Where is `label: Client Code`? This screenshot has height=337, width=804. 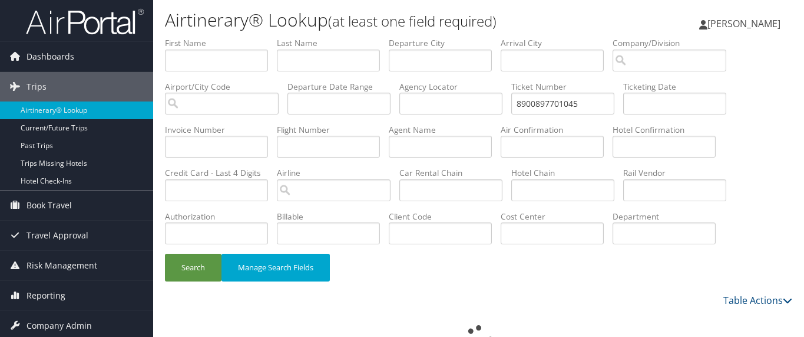
label: Client Code is located at coordinates (445, 216).